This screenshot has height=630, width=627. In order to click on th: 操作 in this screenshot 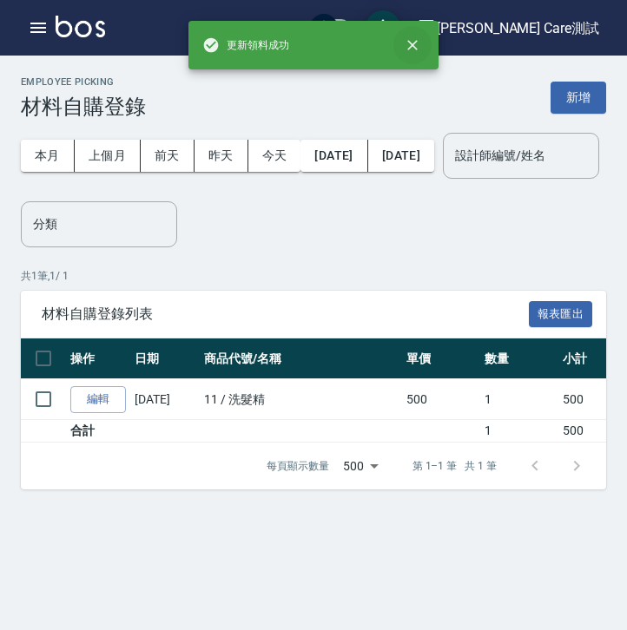, I will do `click(98, 358)`.